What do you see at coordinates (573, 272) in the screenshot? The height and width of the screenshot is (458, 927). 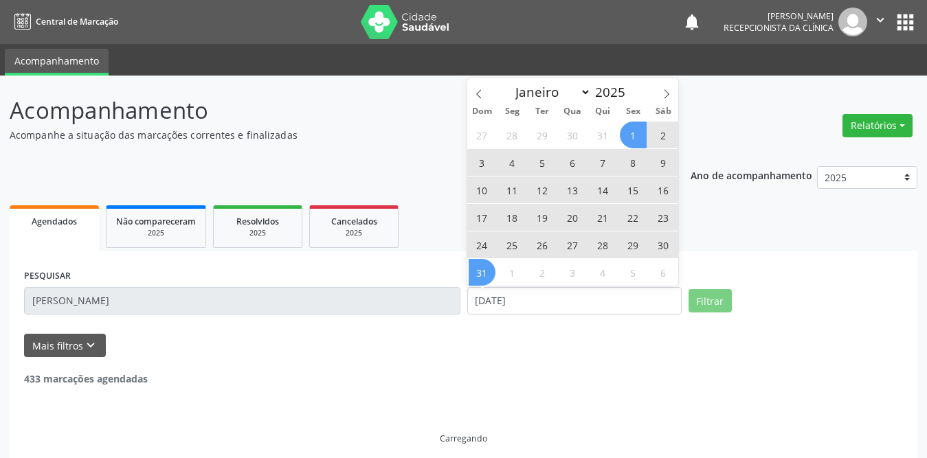 I see `span: Setembro 3, 2025` at bounding box center [573, 272].